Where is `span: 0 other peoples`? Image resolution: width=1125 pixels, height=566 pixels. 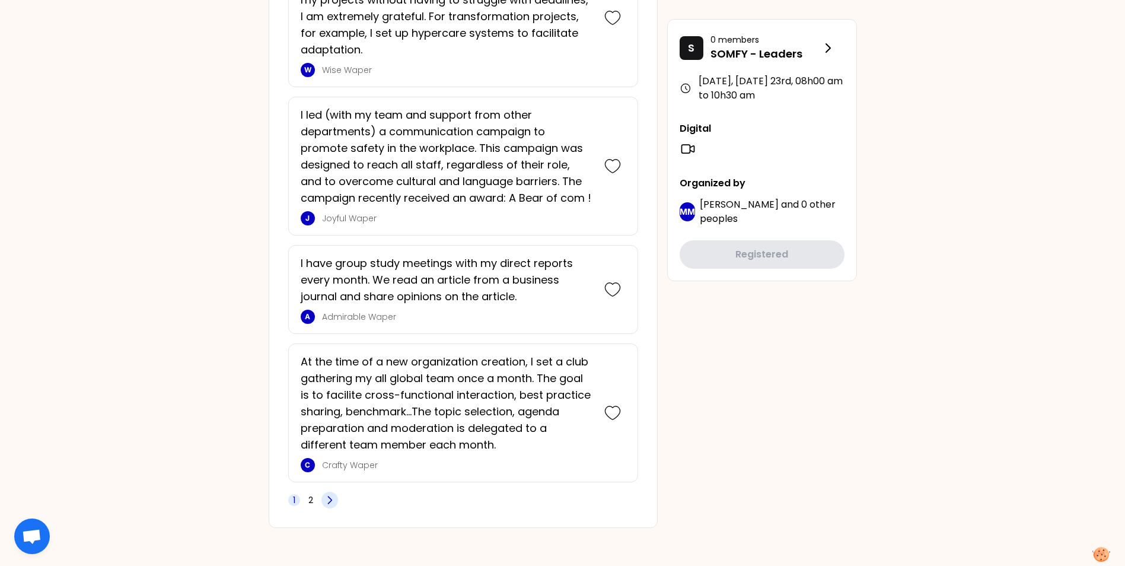
span: 0 other peoples is located at coordinates (768, 211).